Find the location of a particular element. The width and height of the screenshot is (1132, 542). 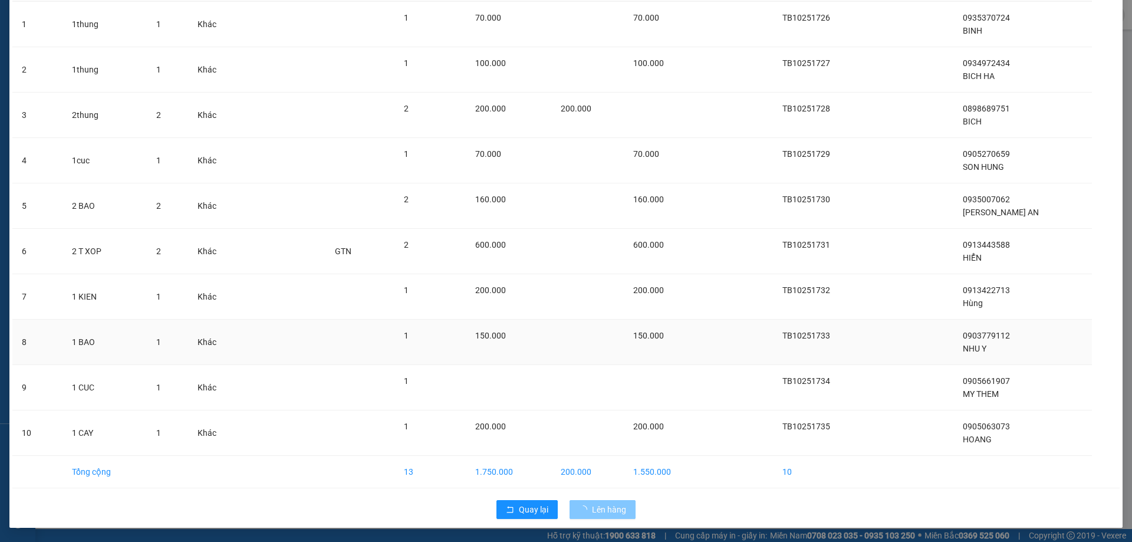

td: 3 is located at coordinates (37, 115).